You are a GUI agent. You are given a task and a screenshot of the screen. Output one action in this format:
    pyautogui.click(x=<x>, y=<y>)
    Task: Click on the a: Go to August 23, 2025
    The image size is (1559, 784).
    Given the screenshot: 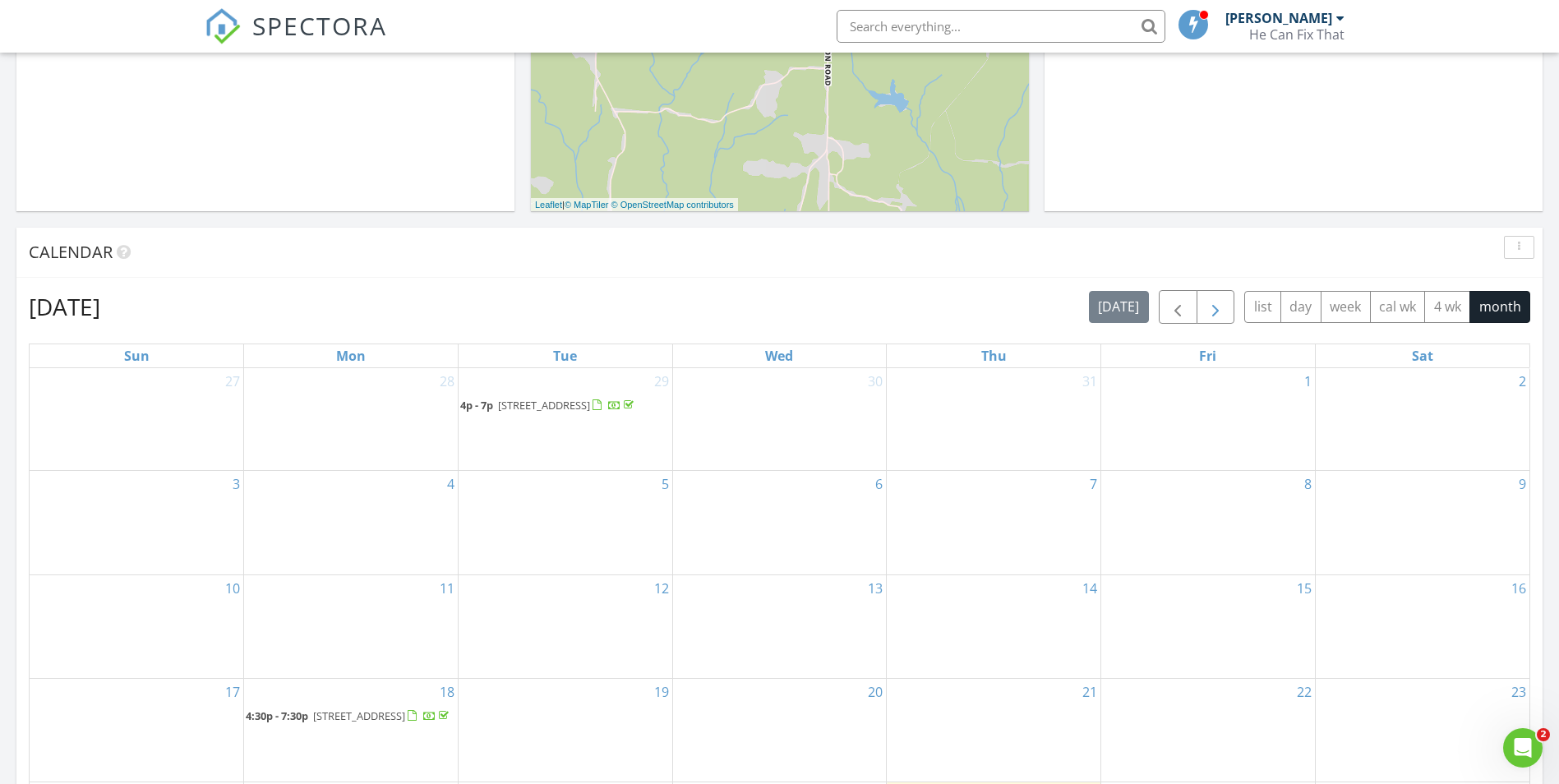 What is the action you would take?
    pyautogui.click(x=1519, y=692)
    